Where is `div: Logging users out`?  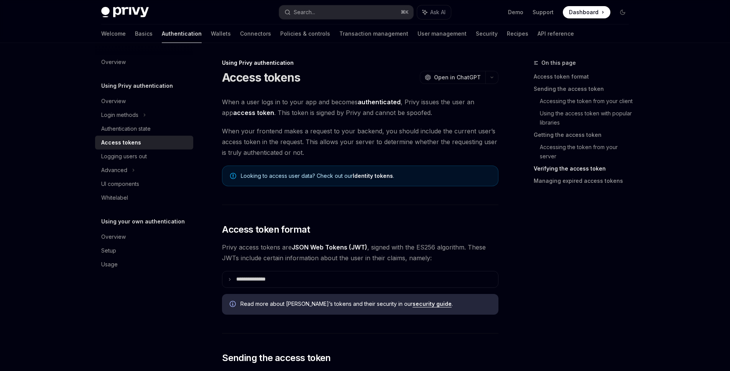 div: Logging users out is located at coordinates (124, 156).